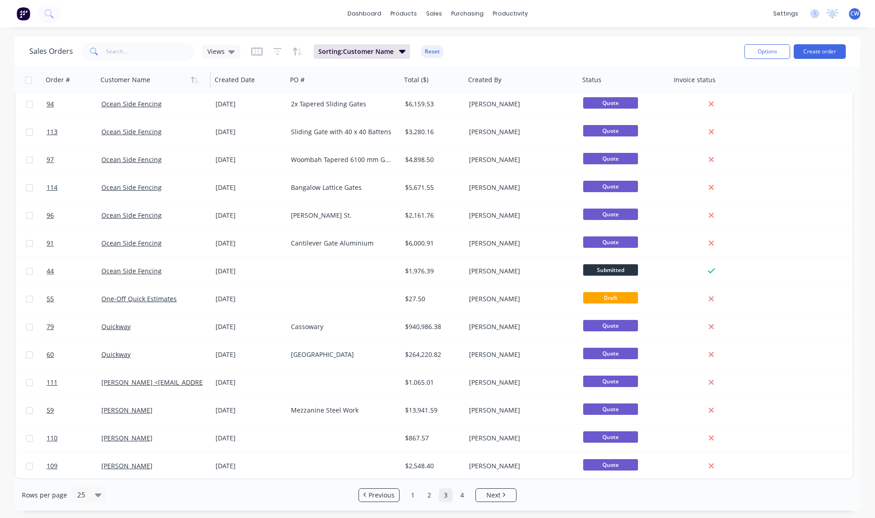 Image resolution: width=875 pixels, height=518 pixels. What do you see at coordinates (52, 438) in the screenshot?
I see `span: 110` at bounding box center [52, 438].